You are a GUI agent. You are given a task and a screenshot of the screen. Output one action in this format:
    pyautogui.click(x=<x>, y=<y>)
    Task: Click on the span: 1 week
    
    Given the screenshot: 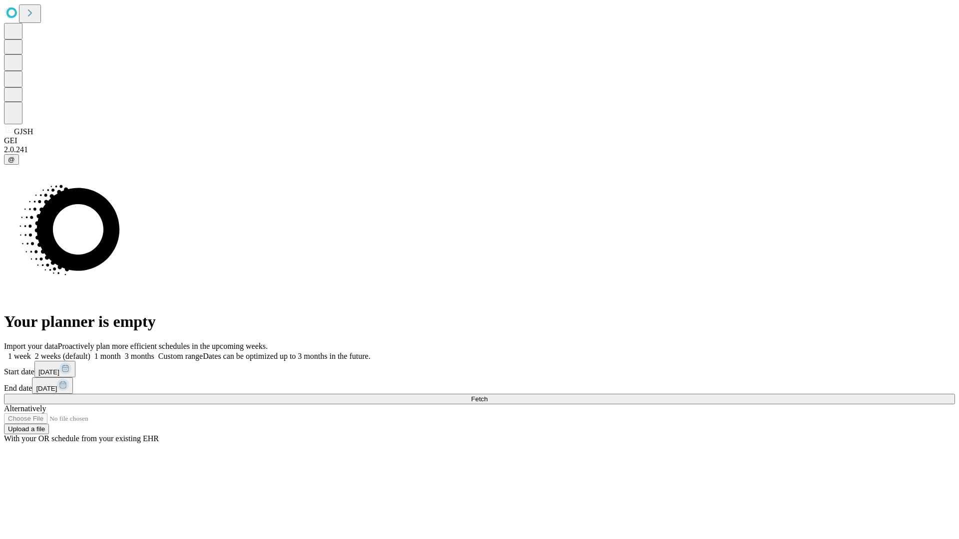 What is the action you would take?
    pyautogui.click(x=19, y=356)
    